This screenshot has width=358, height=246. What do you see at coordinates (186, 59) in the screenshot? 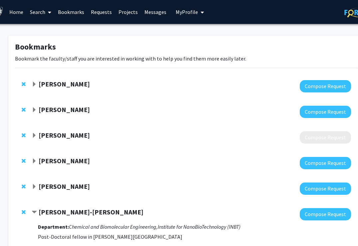
I see `p: Bookmark the faculty/staff you are interested in working with to help you find them more easily l...` at bounding box center [186, 59].